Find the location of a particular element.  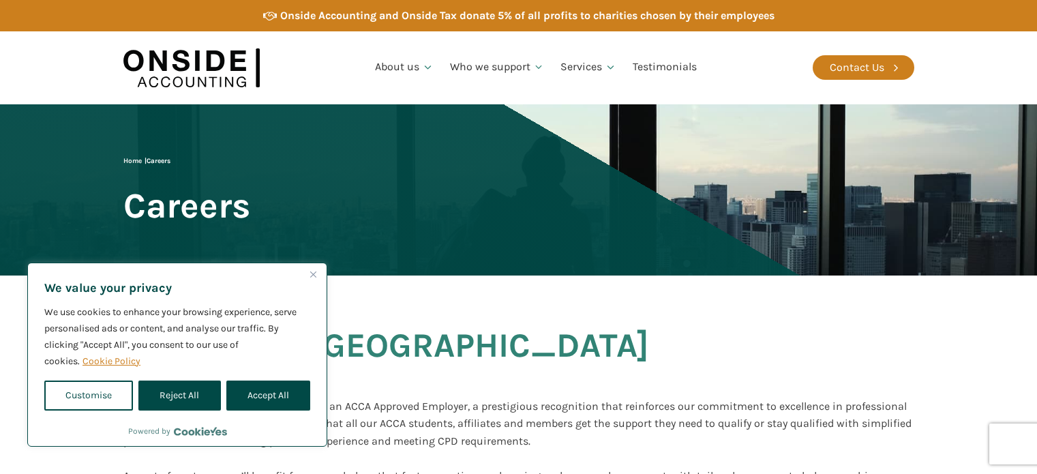

a: Contact Us is located at coordinates (863, 68).